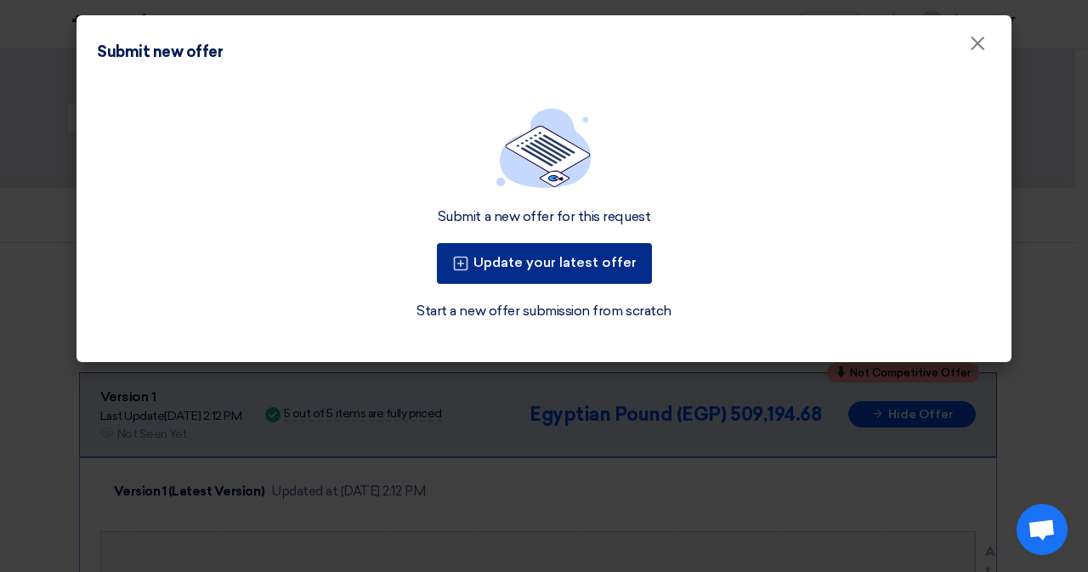 The width and height of the screenshot is (1088, 572). Describe the element at coordinates (544, 148) in the screenshot. I see `img: empty_state_list.svg` at that location.